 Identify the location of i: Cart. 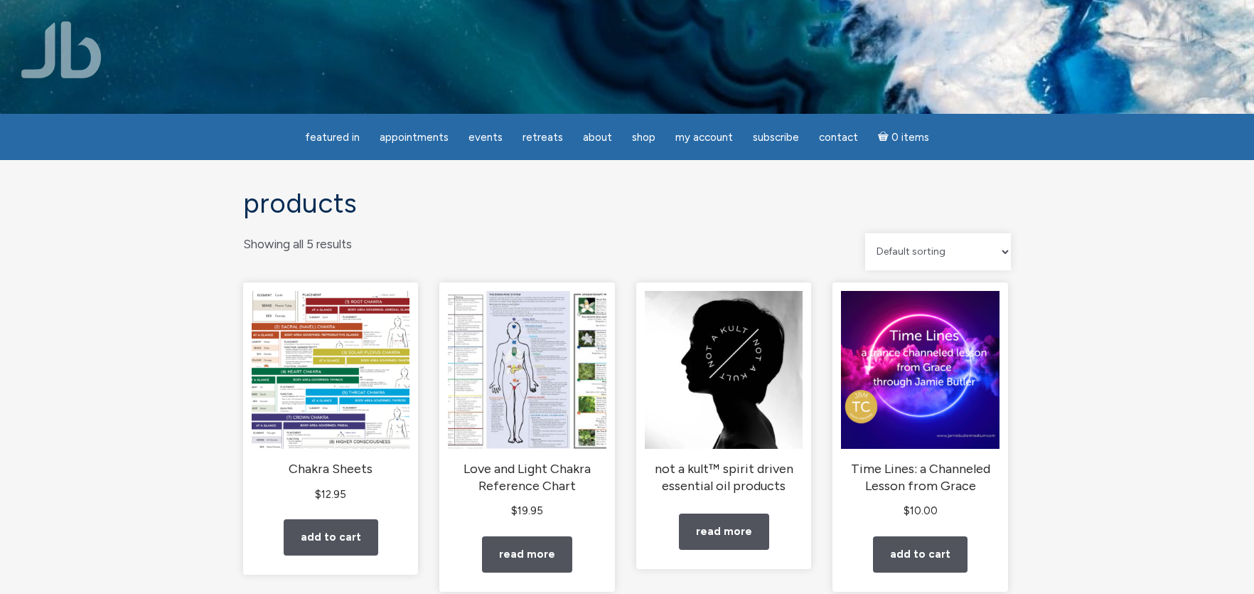
(884, 137).